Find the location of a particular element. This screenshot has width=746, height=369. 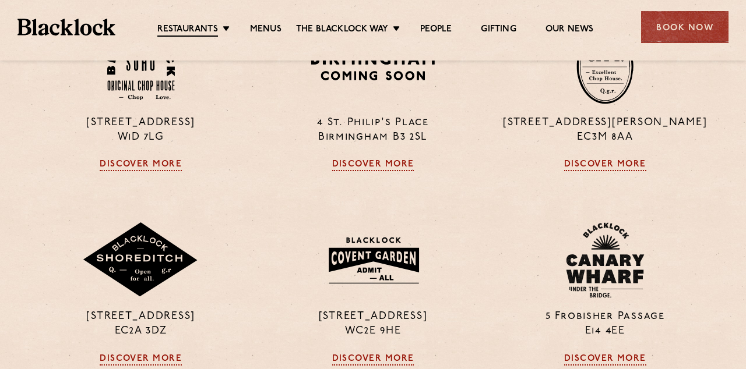

a: Our News is located at coordinates (569, 30).